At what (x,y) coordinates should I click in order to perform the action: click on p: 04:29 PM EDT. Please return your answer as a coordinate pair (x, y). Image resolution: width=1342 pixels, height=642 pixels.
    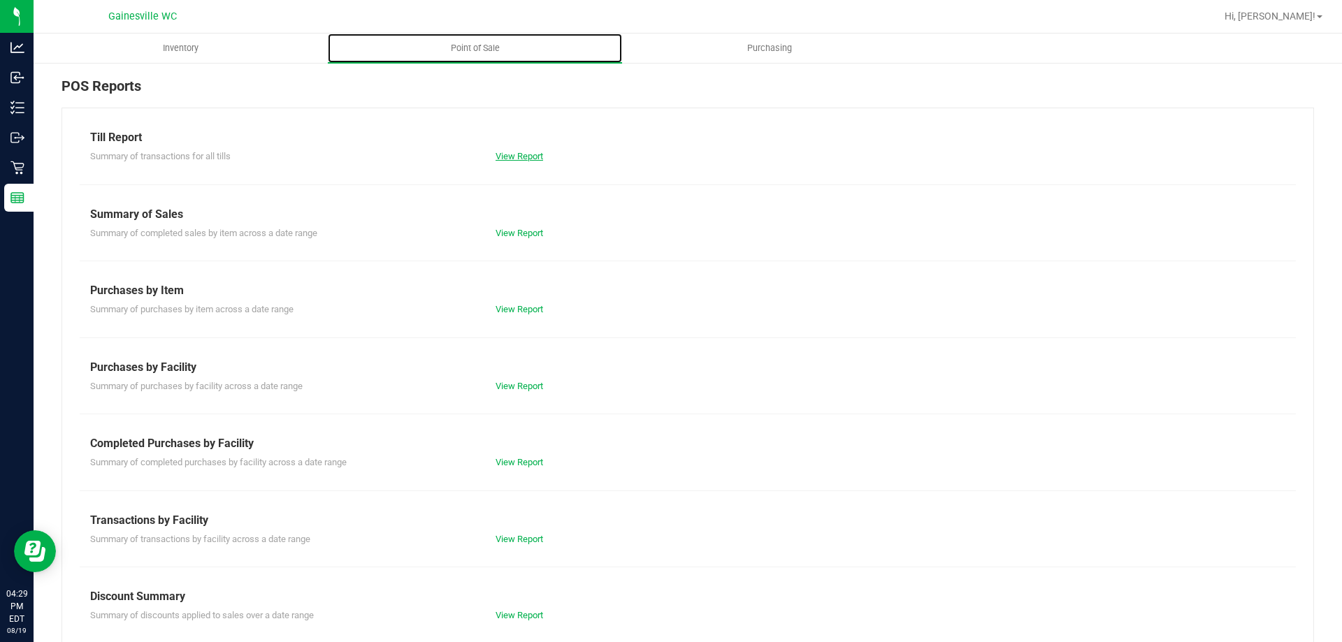
    Looking at the image, I should click on (17, 607).